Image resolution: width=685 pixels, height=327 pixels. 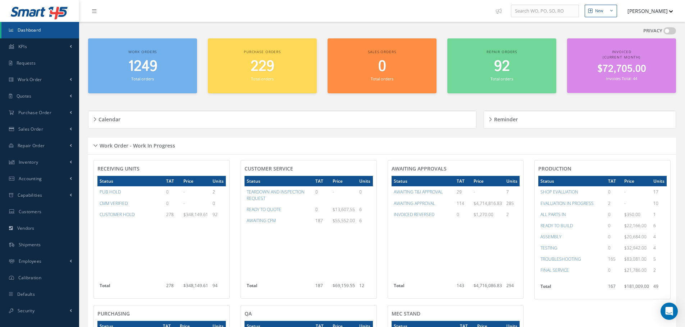 I want to click on h4: CUSTOMER SERVICE, so click(x=308, y=169).